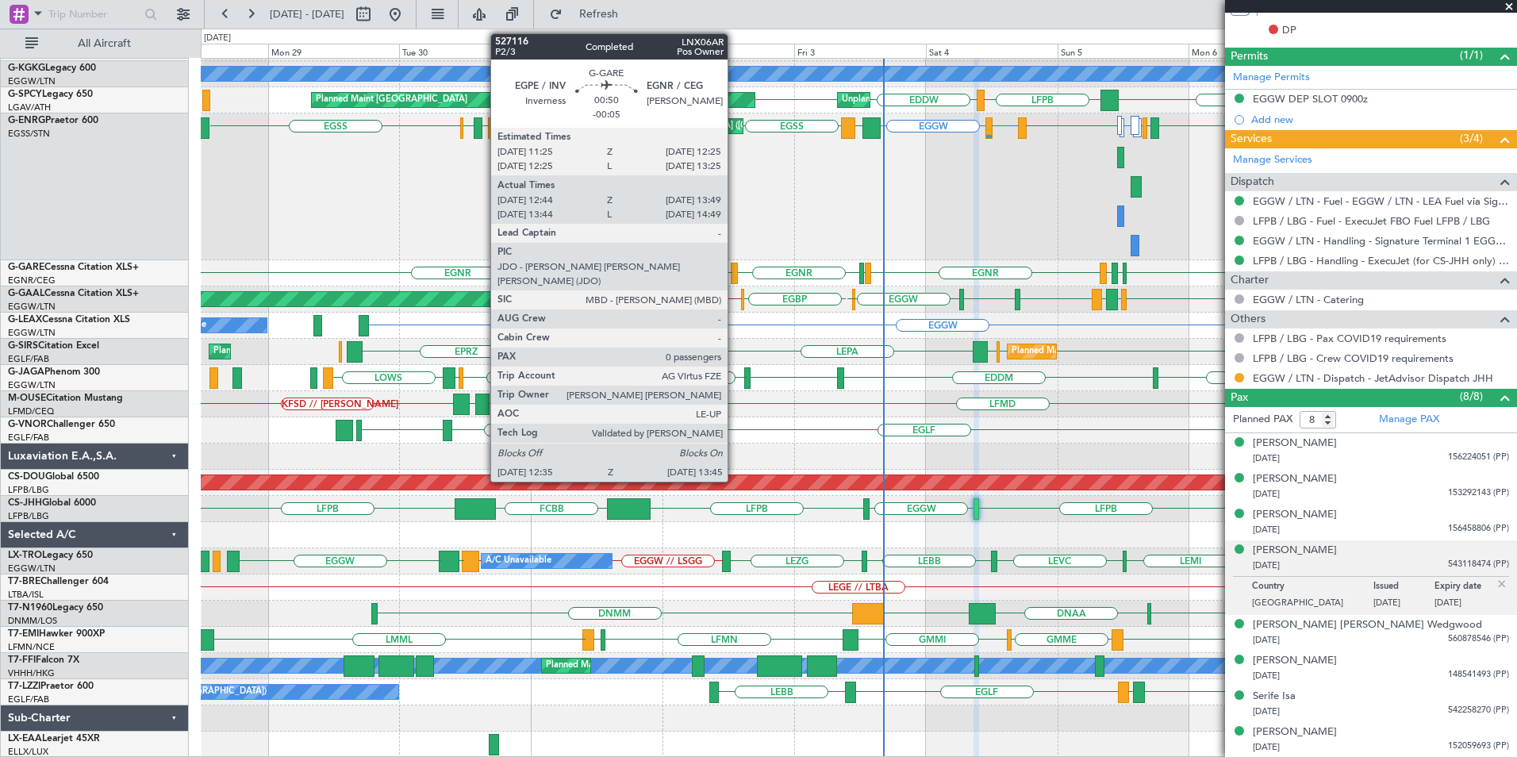  What do you see at coordinates (1478, 528) in the screenshot?
I see `span: 156458806 (PP)` at bounding box center [1478, 528].